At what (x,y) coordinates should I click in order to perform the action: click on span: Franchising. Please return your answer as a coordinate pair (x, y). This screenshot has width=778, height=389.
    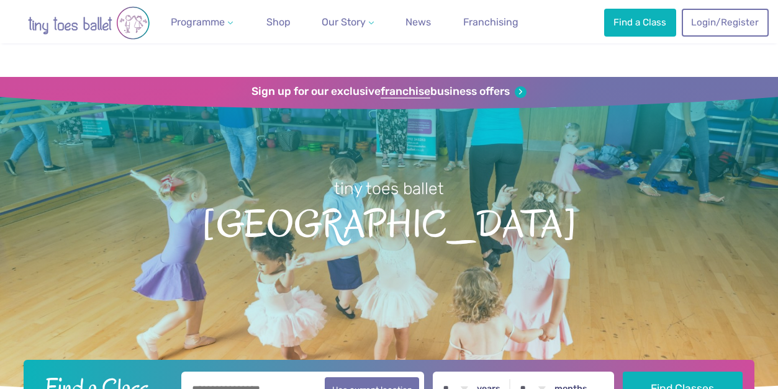
    Looking at the image, I should click on (491, 22).